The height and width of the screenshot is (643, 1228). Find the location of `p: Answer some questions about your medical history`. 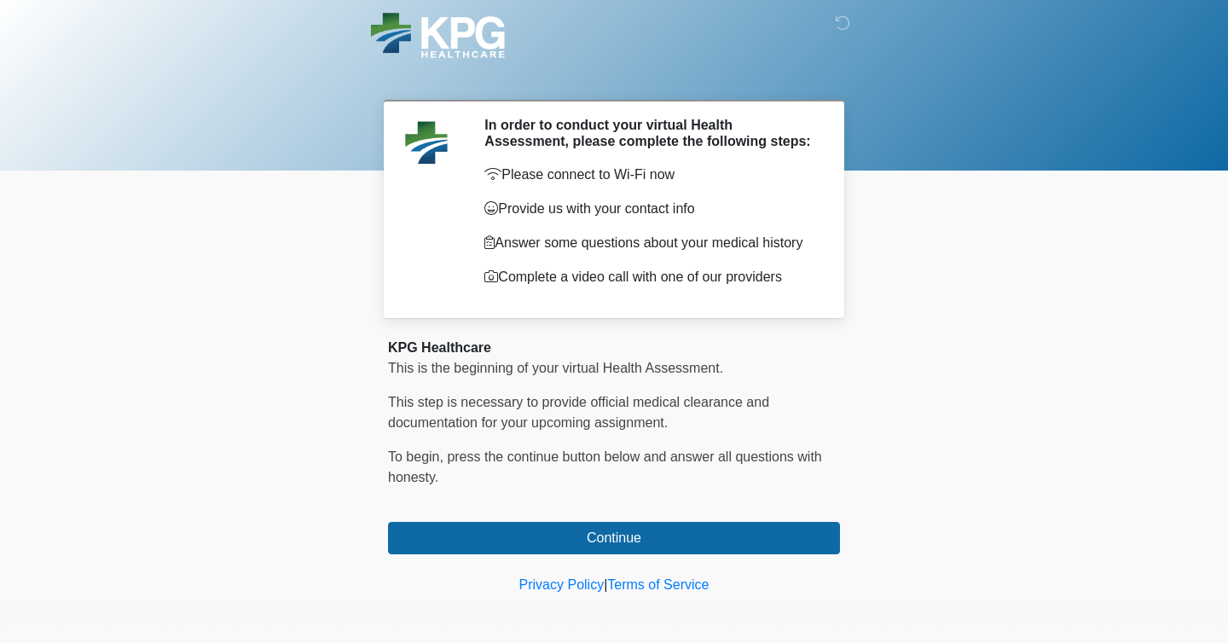

p: Answer some questions about your medical history is located at coordinates (649, 243).